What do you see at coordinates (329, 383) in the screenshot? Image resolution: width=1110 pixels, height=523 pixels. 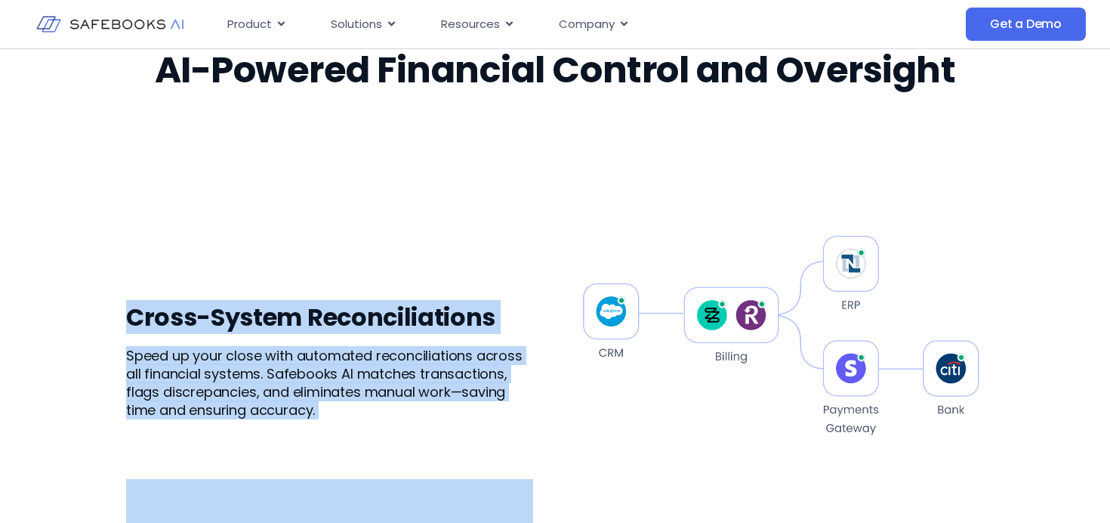 I see `p: Speed up your close with automated reconciliations across all financial systems. Safebooks AI mat...` at bounding box center [329, 383].